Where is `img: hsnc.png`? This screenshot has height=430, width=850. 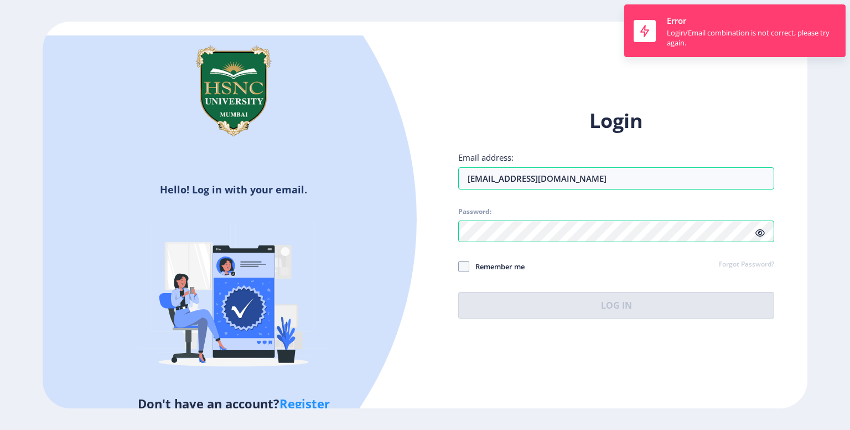
img: hsnc.png is located at coordinates (234, 91).